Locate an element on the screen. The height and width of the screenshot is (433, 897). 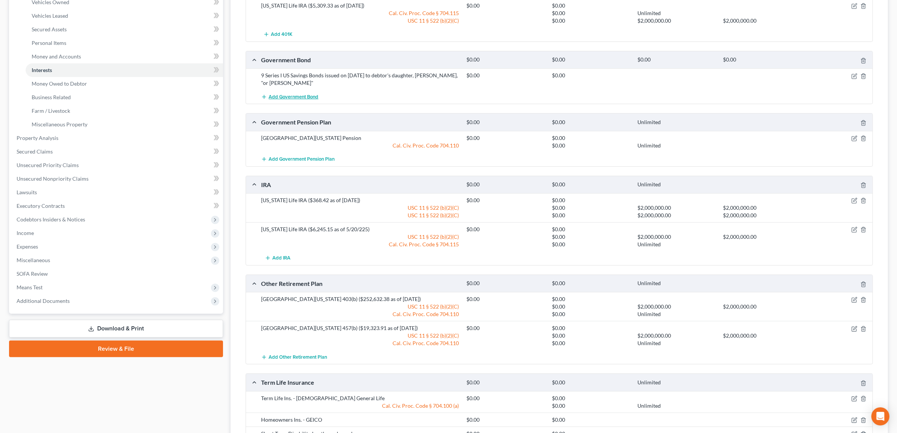
span: Secured Claims is located at coordinates (35, 151).